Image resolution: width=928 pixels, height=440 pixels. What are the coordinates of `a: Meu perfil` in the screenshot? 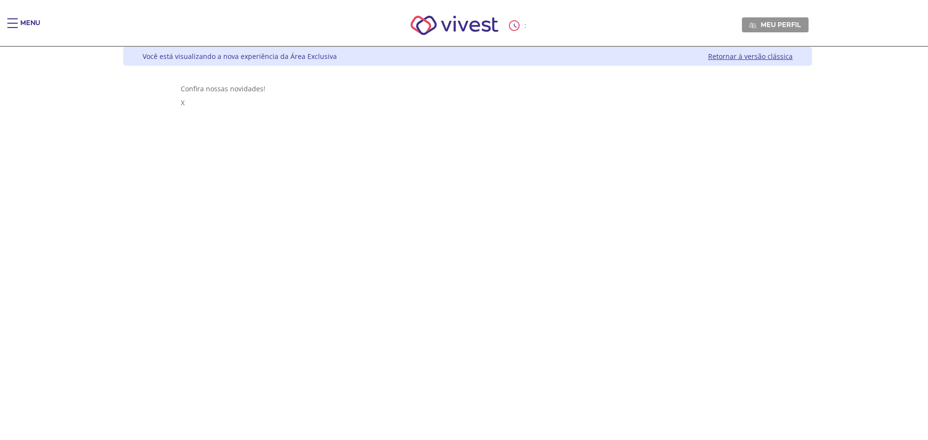 It's located at (776, 25).